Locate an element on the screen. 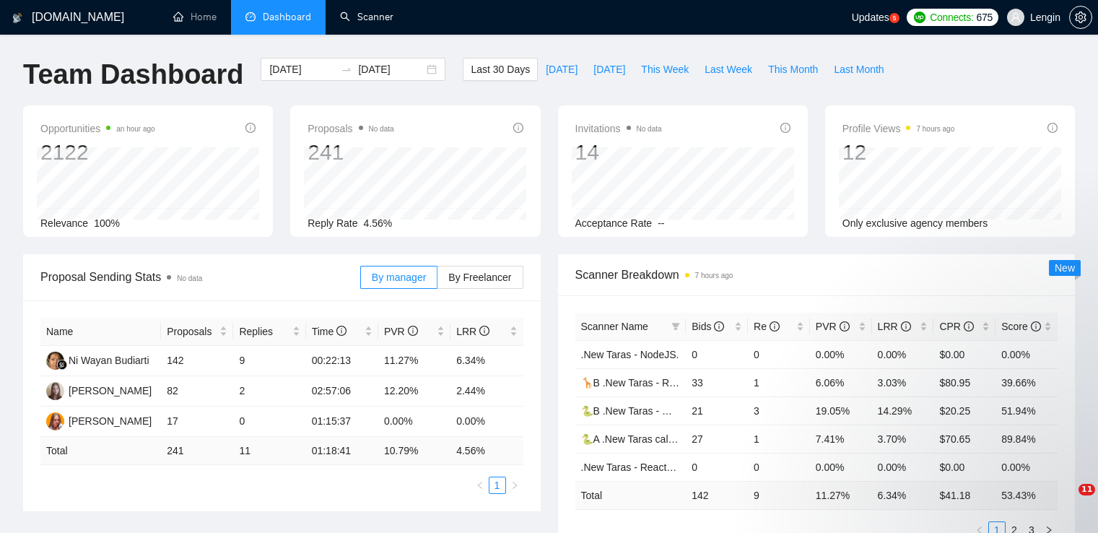  span: LRR is located at coordinates (473, 331).